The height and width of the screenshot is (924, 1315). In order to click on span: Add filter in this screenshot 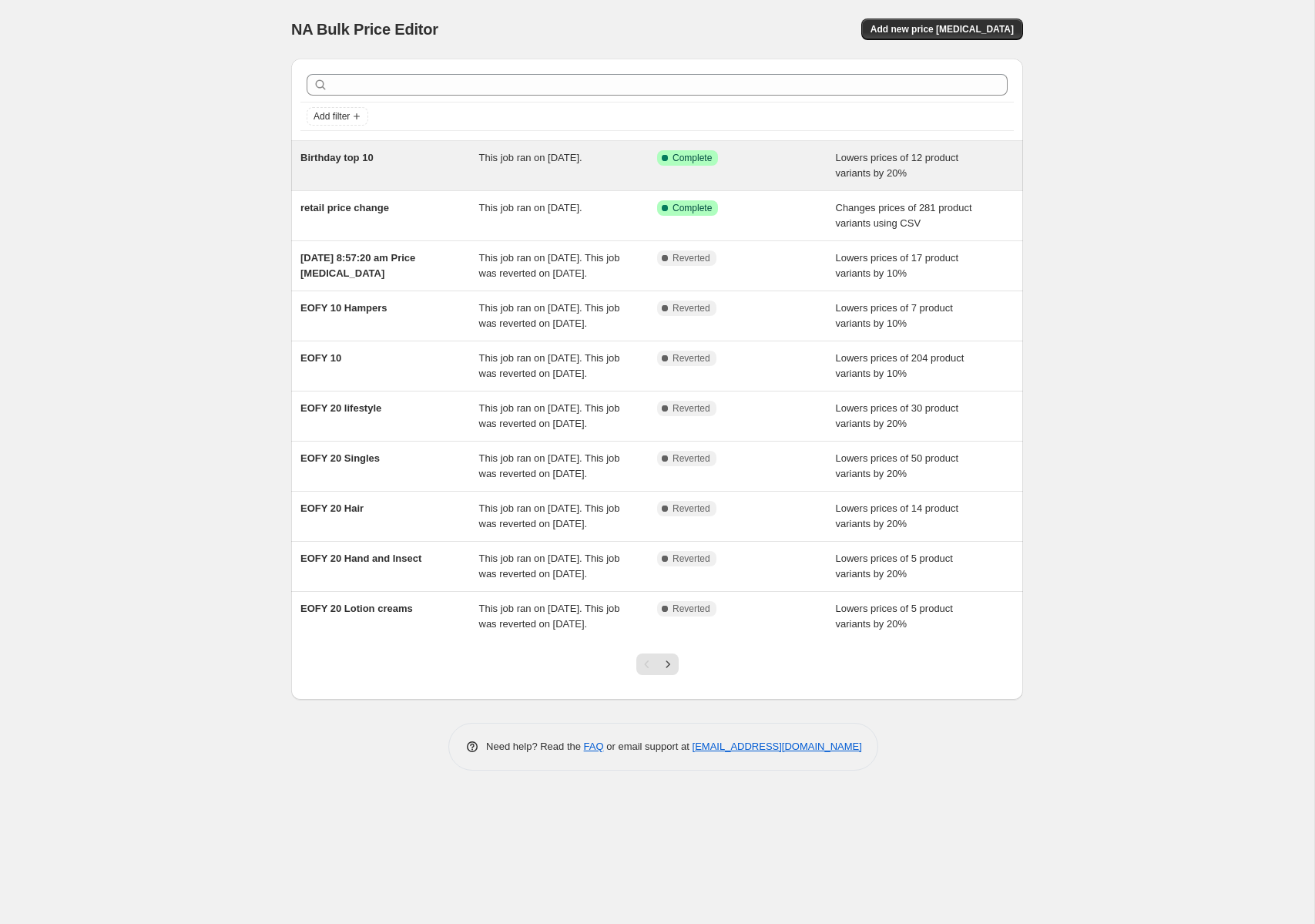, I will do `click(332, 116)`.